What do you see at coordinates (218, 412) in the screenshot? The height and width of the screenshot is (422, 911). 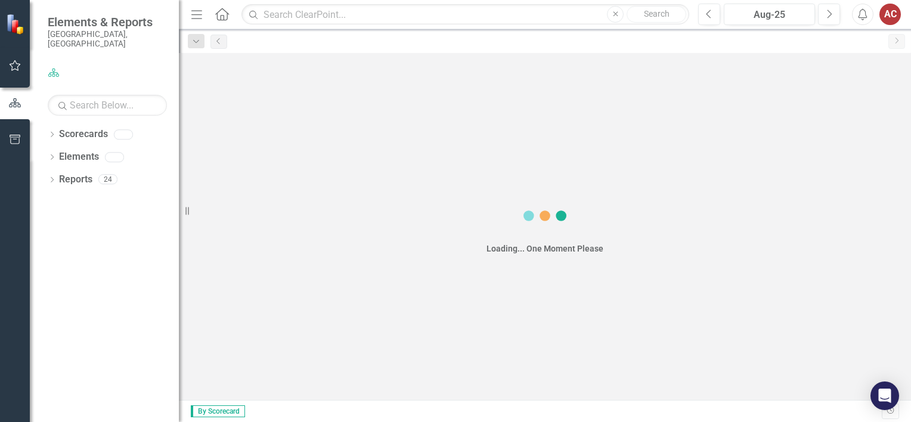 I see `span: By Scorecard` at bounding box center [218, 412].